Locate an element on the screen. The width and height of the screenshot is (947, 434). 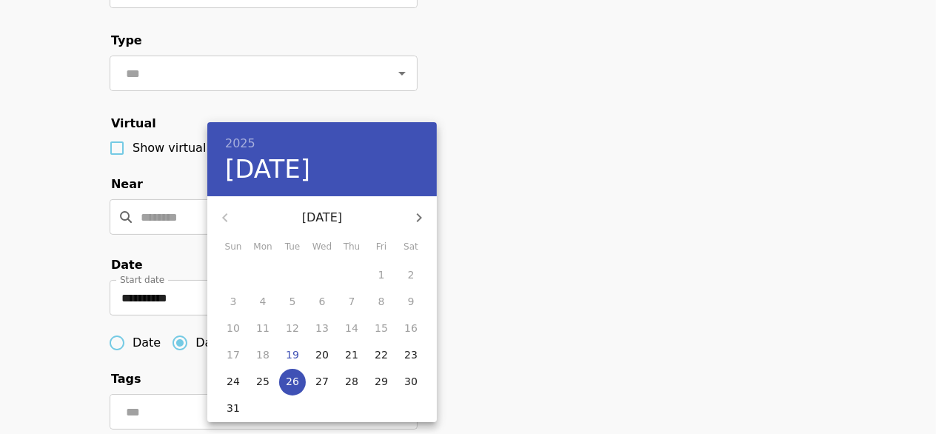
button: 25 is located at coordinates (263, 382).